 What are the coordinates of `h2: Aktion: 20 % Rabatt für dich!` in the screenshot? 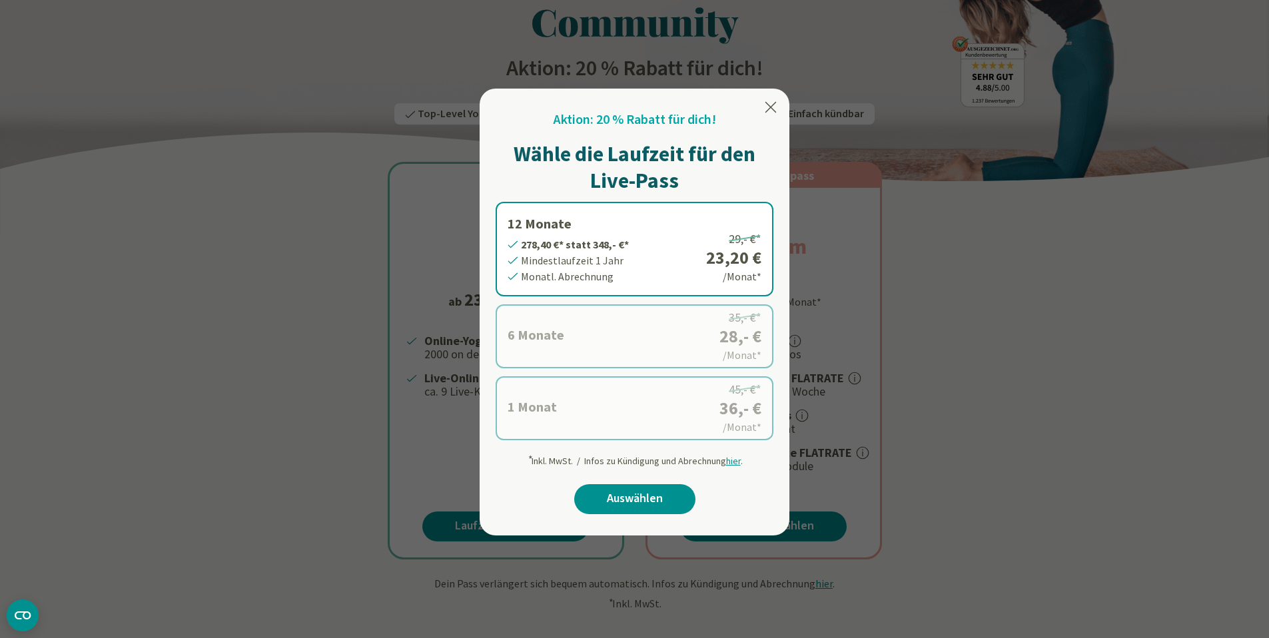 It's located at (635, 120).